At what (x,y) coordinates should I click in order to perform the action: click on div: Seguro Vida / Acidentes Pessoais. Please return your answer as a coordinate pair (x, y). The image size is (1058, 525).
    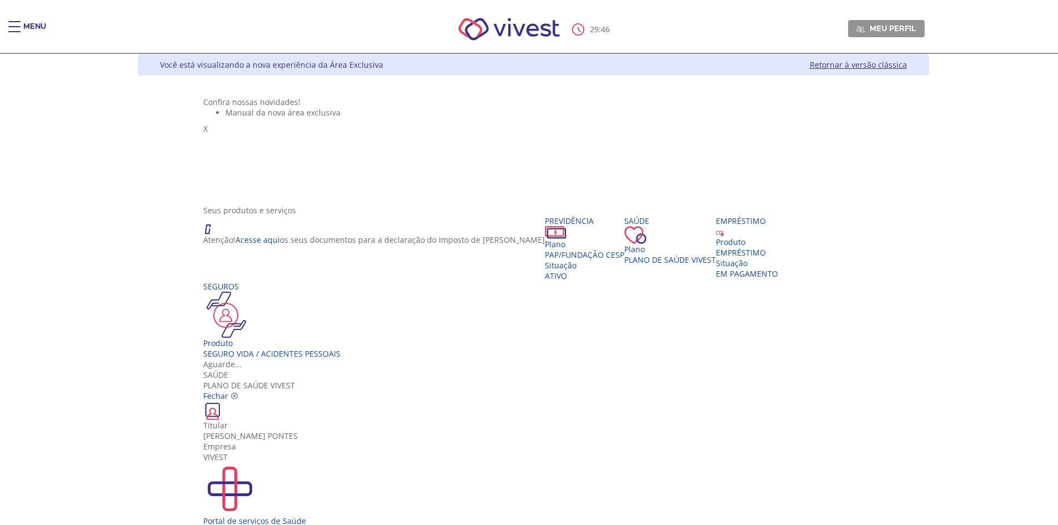
    Looking at the image, I should click on (272, 353).